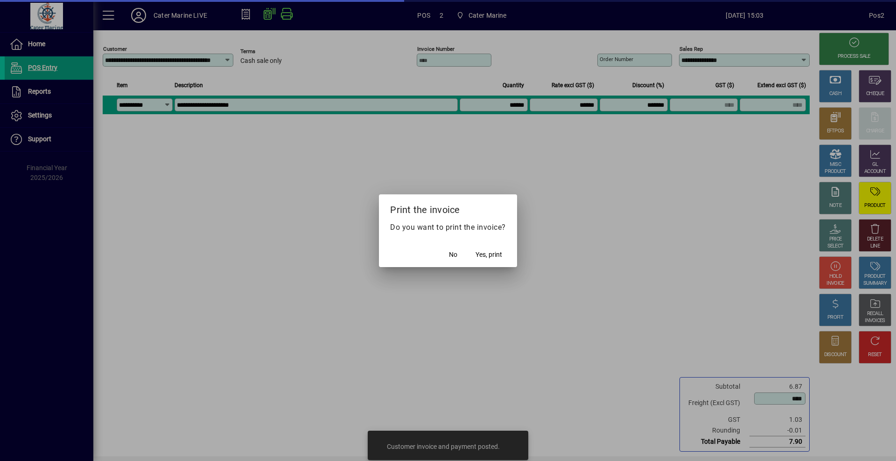  I want to click on span: Yes, print, so click(488, 255).